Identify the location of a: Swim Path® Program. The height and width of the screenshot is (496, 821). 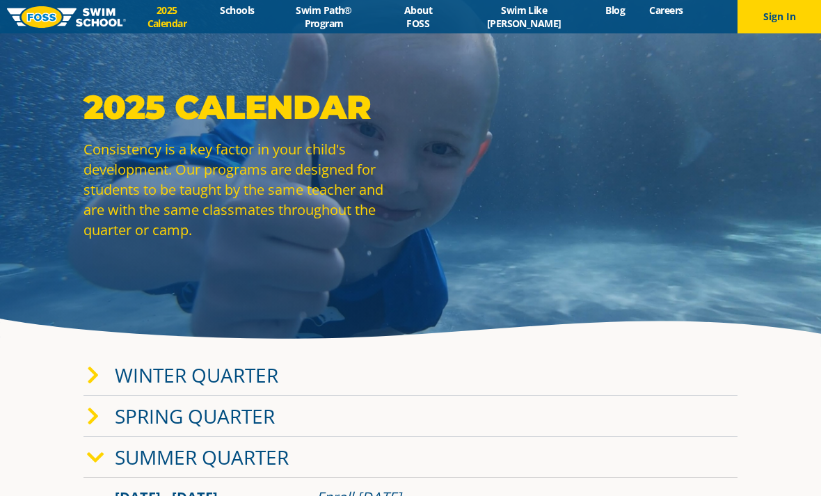
(323, 17).